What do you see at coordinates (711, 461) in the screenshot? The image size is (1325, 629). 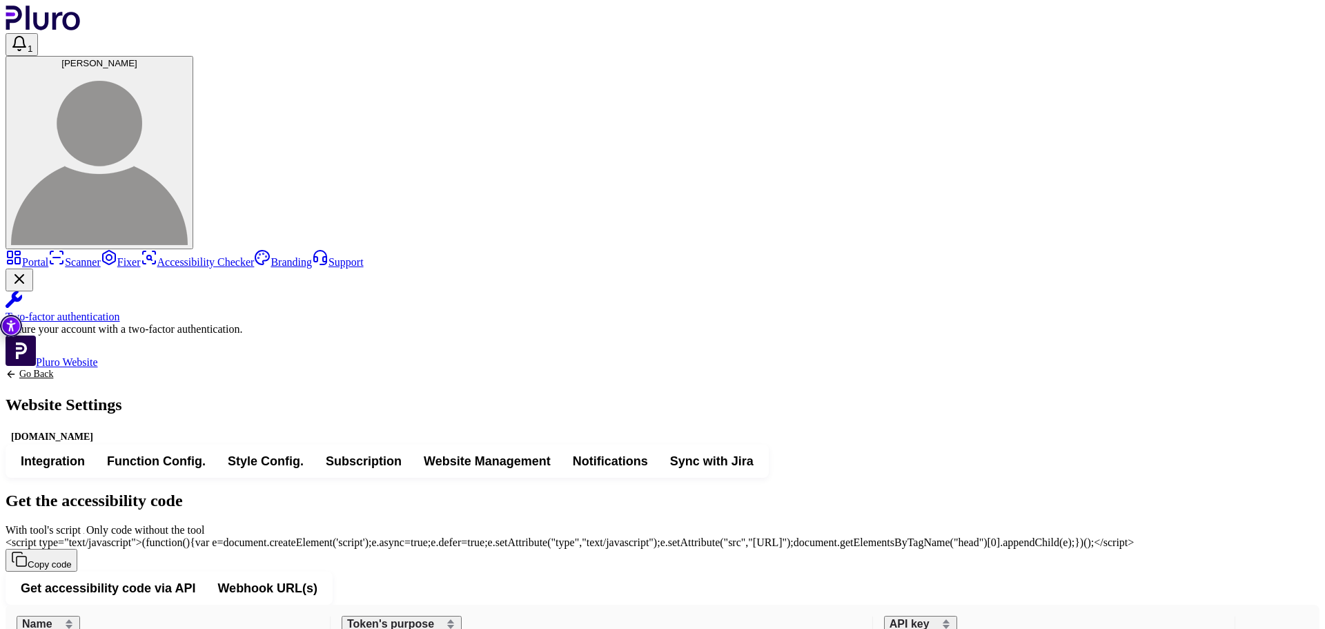 I see `button: Sync with Jira` at bounding box center [711, 461].